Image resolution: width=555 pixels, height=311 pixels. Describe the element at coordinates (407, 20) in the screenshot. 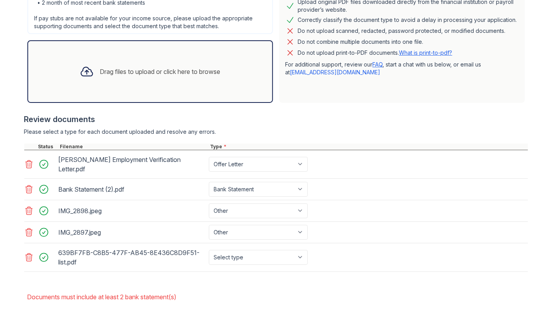

I see `div: Correctly classify the document type to avoid a delay in processing your application.` at that location.